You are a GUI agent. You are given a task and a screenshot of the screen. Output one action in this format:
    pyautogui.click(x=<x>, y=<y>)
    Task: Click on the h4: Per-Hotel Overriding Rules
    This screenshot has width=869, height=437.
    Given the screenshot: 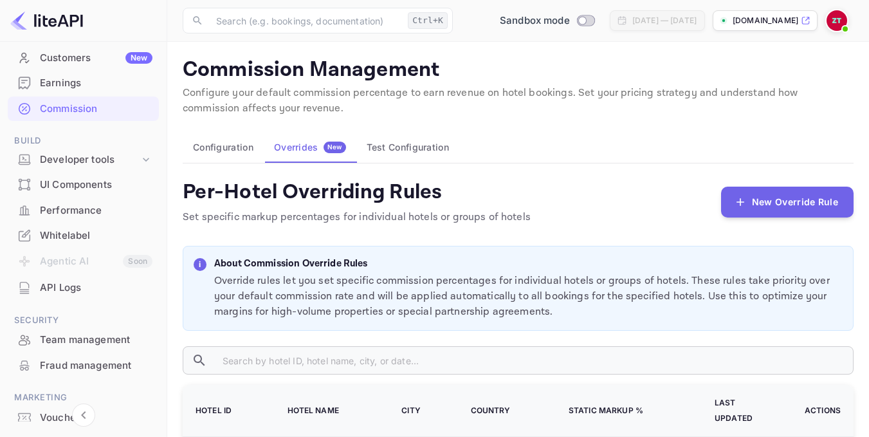 What is the action you would take?
    pyautogui.click(x=356, y=192)
    